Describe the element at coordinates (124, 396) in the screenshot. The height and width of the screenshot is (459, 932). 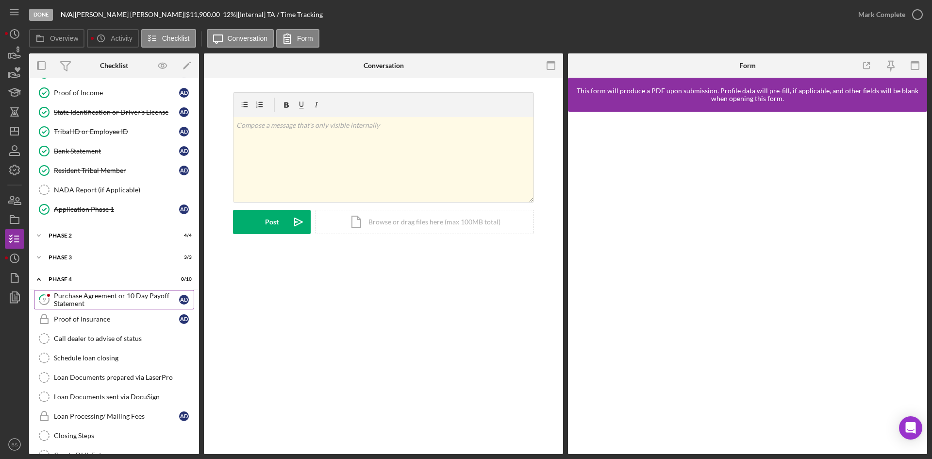
I see `div: Loan Documents sent via DocuSign` at that location.